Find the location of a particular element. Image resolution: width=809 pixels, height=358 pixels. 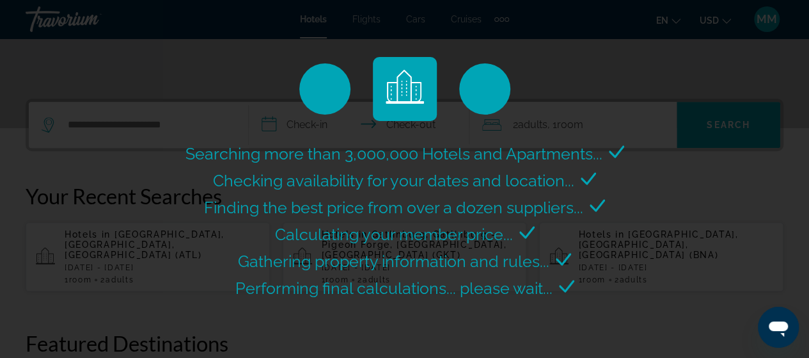

span: Gathering property information and rules... is located at coordinates (393, 261).